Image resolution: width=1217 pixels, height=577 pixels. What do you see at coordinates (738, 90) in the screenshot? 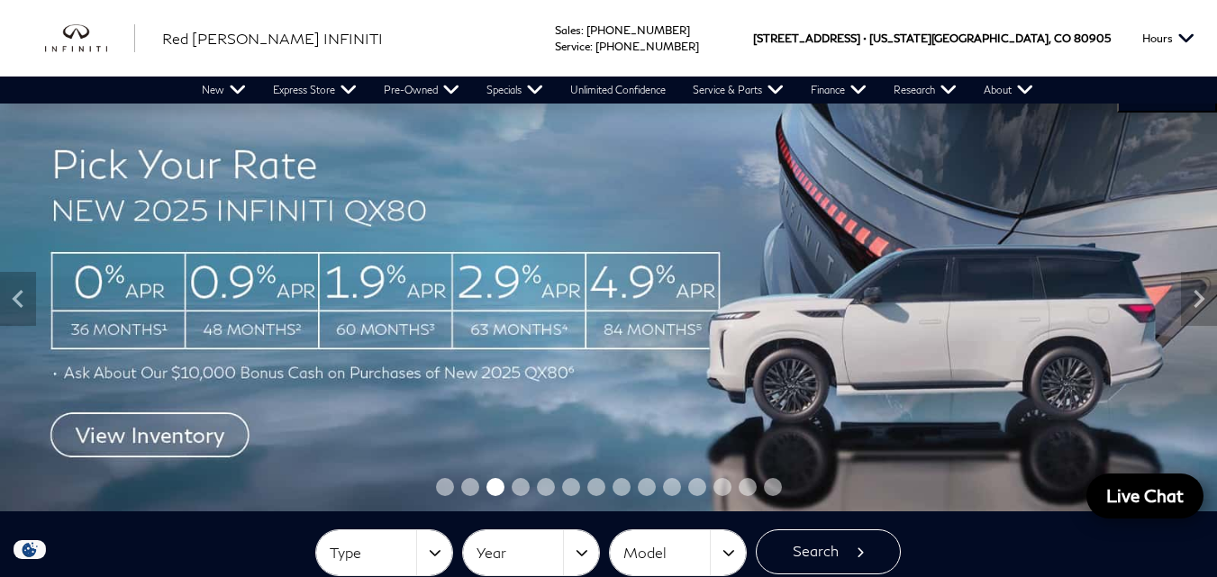
I see `a: Service & Parts` at bounding box center [738, 90].